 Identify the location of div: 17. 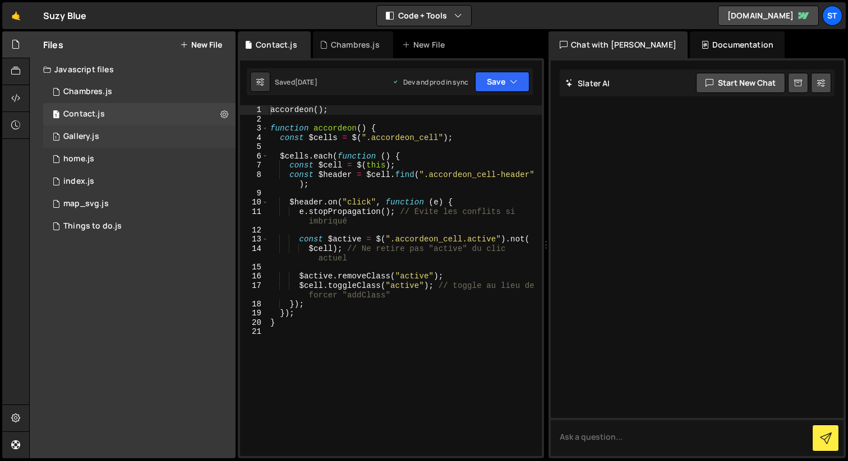
(254, 290).